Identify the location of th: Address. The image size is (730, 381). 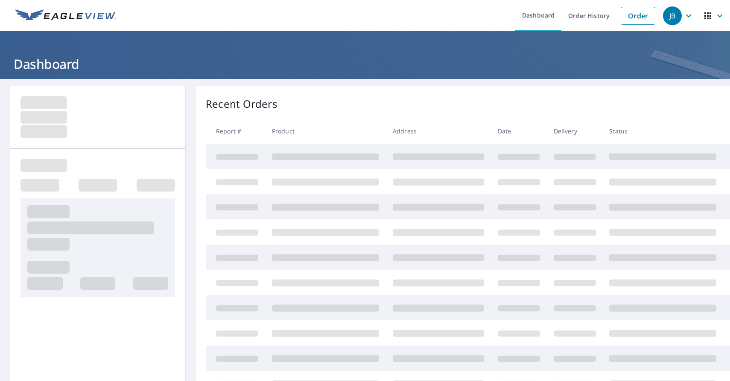
(439, 131).